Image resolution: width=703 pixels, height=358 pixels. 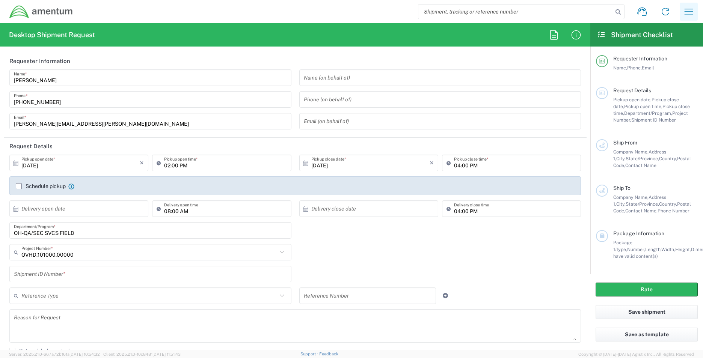 I want to click on a: Support, so click(x=310, y=354).